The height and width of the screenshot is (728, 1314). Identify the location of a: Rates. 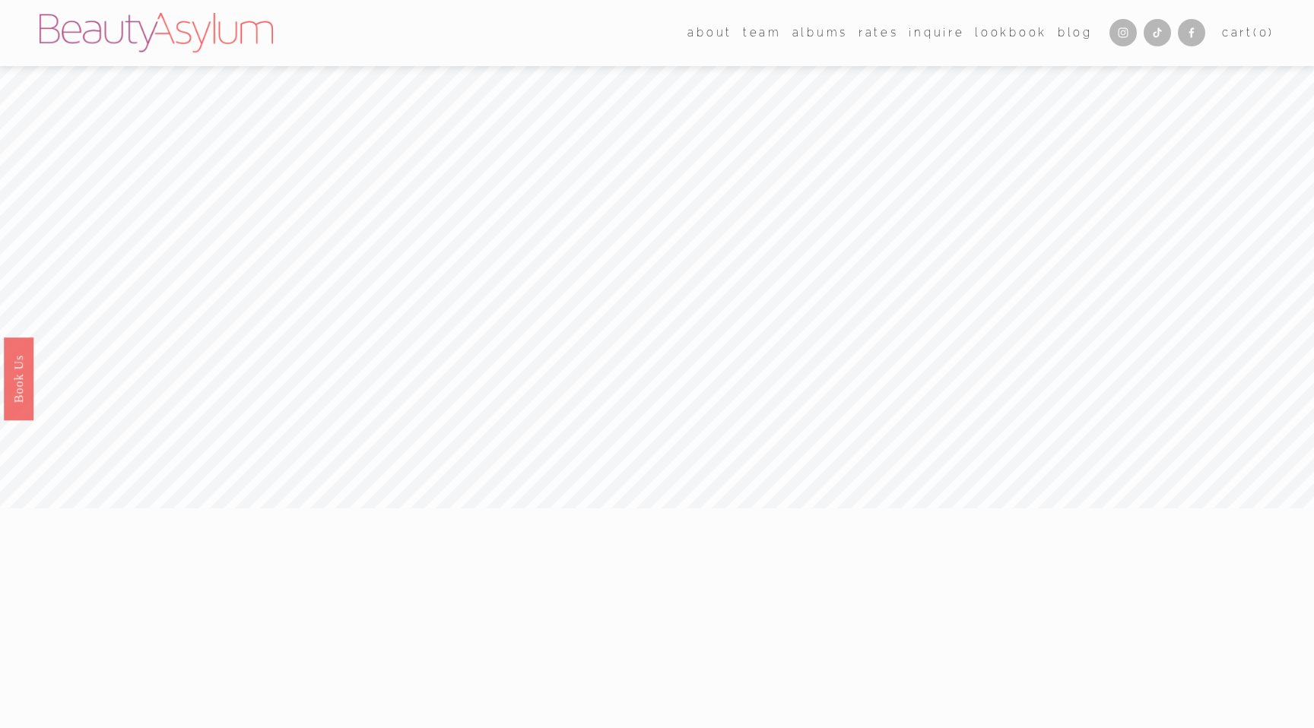
(878, 33).